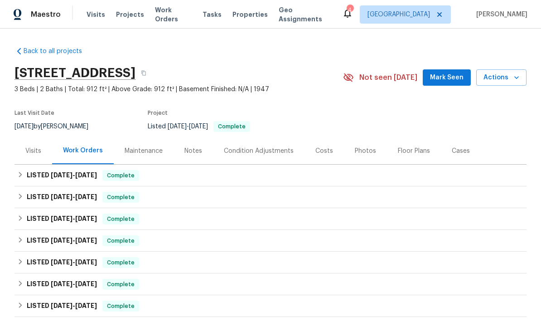  What do you see at coordinates (250, 15) in the screenshot?
I see `span: Properties` at bounding box center [250, 15].